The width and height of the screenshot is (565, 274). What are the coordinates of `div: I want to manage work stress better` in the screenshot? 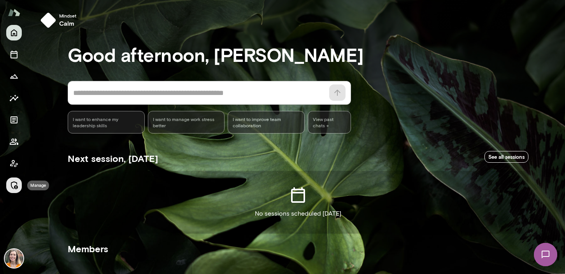 It's located at (186, 122).